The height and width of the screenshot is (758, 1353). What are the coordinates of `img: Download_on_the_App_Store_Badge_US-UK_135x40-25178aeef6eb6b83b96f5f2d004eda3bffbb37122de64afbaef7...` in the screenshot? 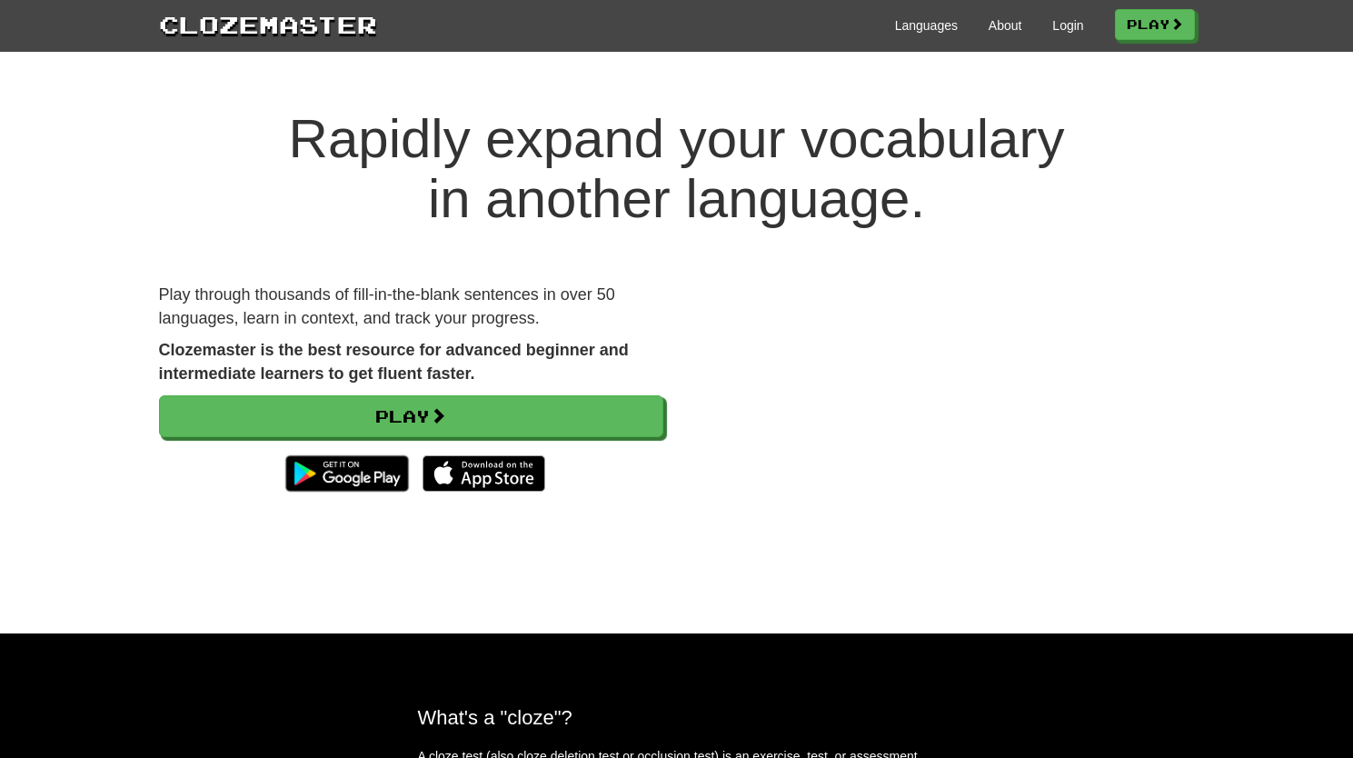 It's located at (483, 473).